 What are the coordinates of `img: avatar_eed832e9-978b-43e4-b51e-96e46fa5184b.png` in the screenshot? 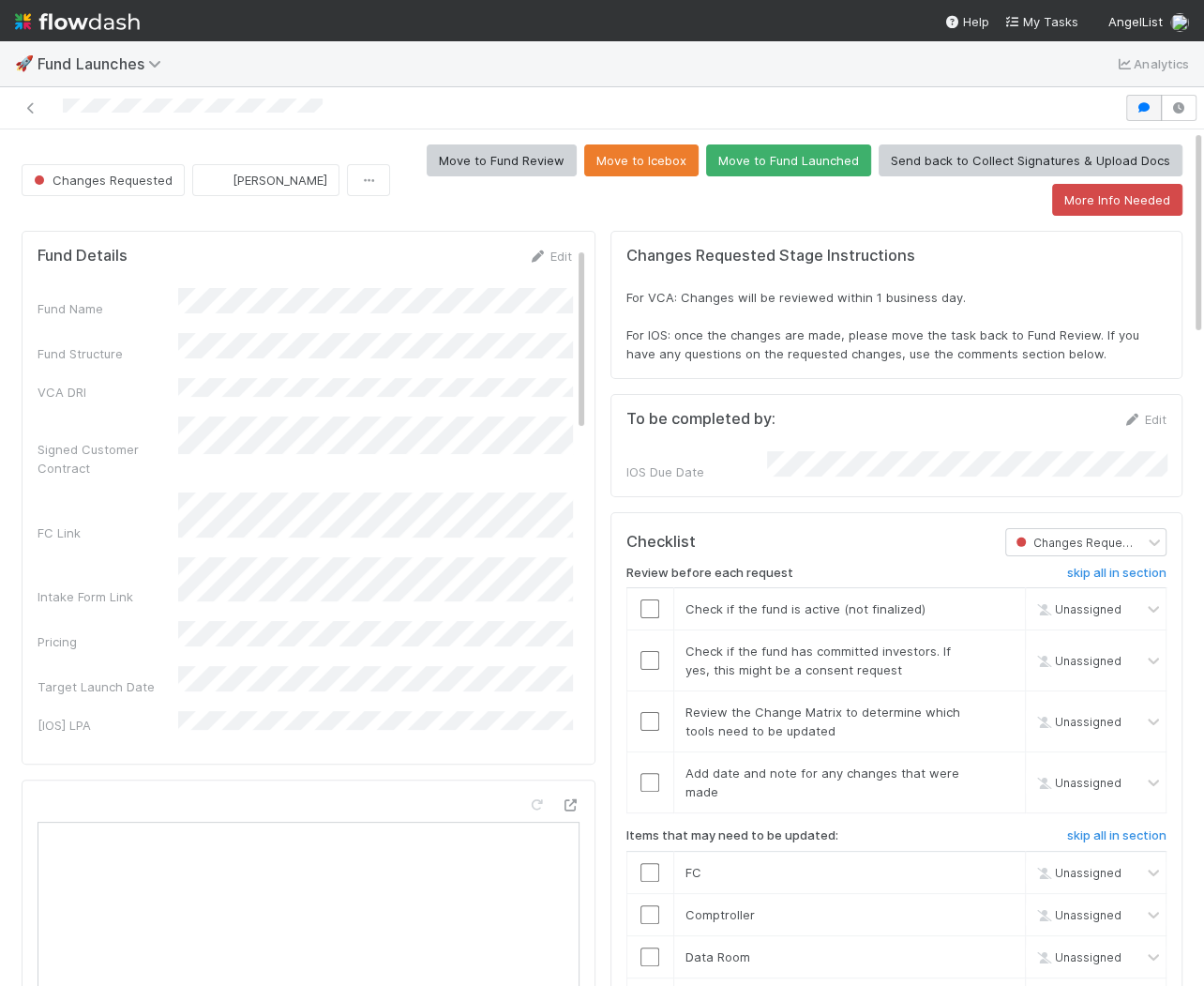 It's located at (1180, 23).